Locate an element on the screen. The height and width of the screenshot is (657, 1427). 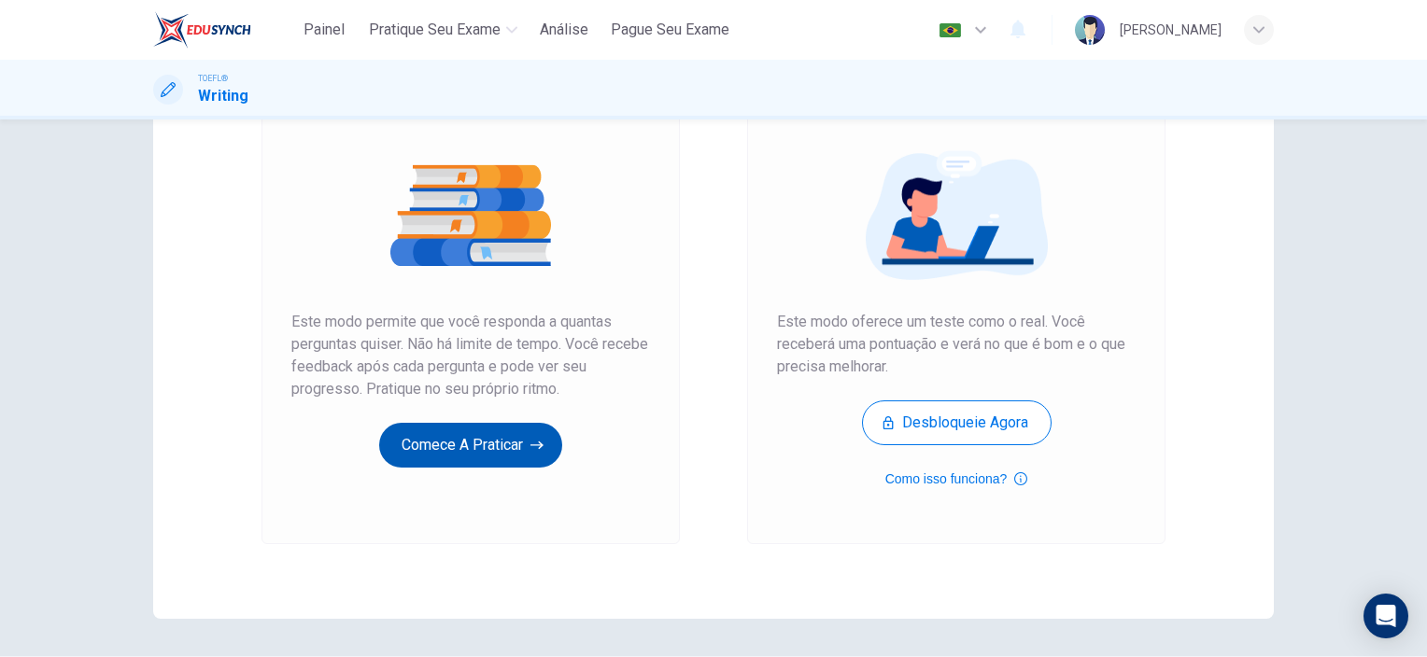
img: Profile picture is located at coordinates (1090, 30).